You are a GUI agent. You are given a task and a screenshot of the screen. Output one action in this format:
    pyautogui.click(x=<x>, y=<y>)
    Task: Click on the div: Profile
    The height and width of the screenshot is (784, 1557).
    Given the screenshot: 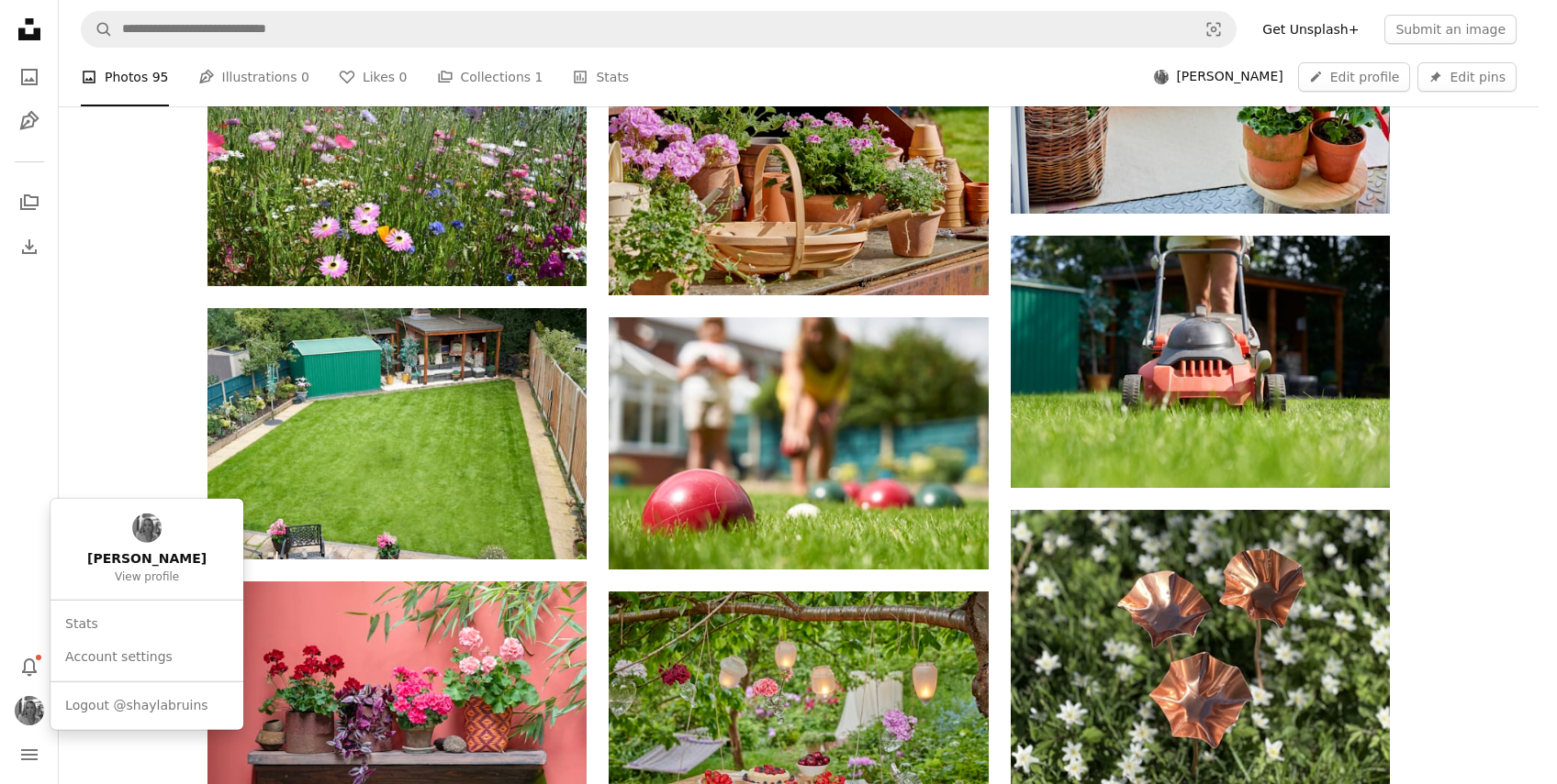 What is the action you would take?
    pyautogui.click(x=147, y=615)
    